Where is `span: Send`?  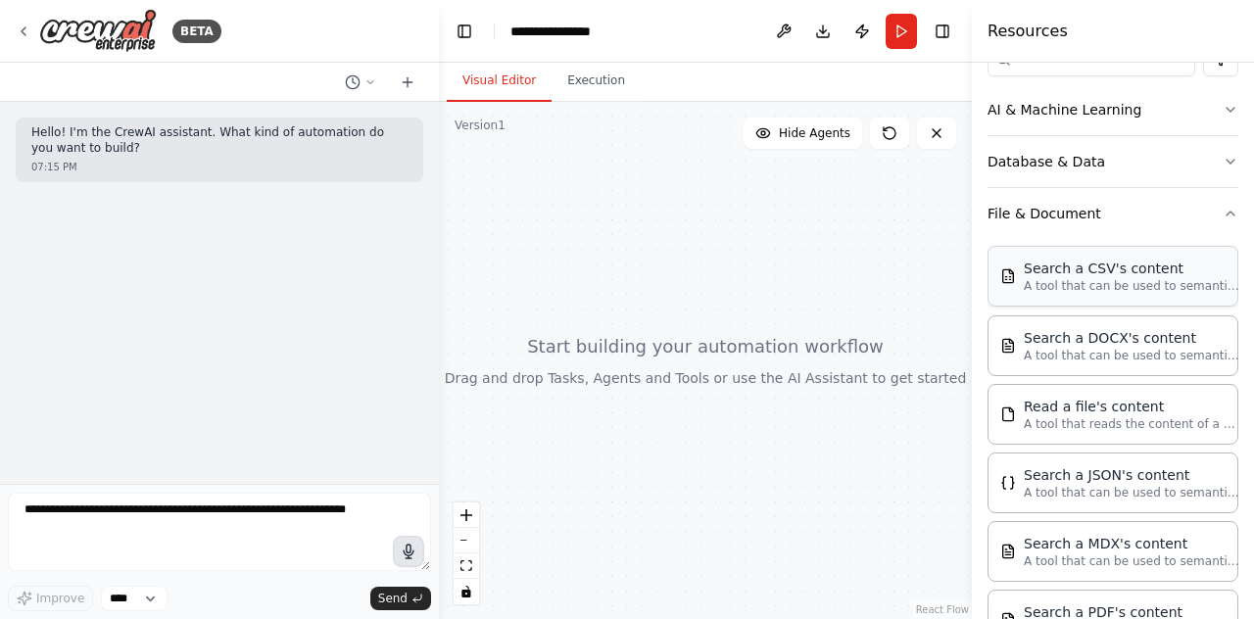
span: Send is located at coordinates (393, 598).